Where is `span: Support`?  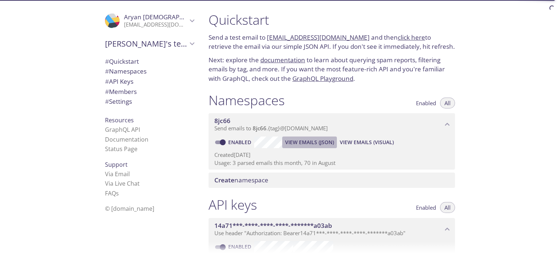
span: Support is located at coordinates (116, 165).